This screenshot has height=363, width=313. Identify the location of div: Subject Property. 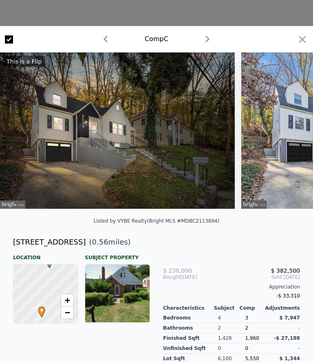
(117, 254).